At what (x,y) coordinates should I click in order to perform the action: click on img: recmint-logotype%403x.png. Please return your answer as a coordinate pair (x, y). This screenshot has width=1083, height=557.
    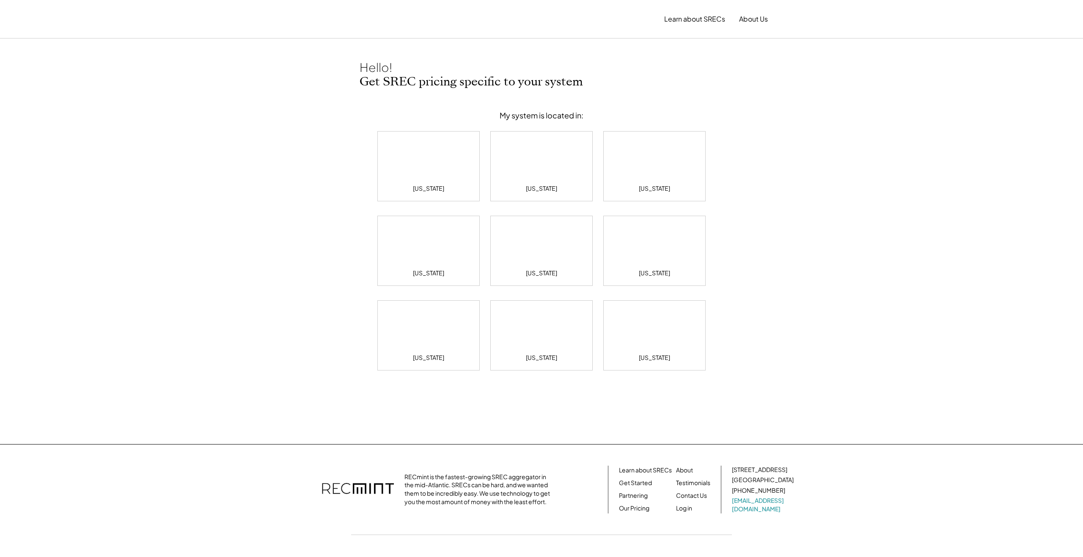
    Looking at the image, I should click on (358, 490).